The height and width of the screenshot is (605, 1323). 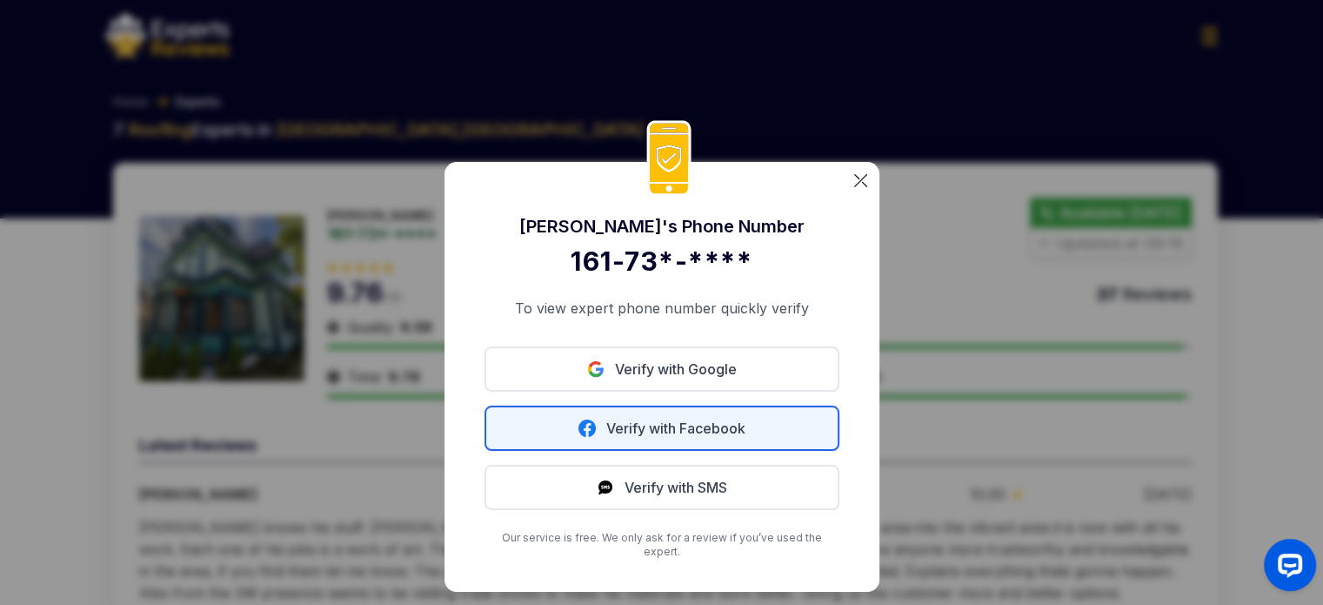 I want to click on p: Our service is free. We only ask for a review if you’ve used the expert., so click(x=662, y=545).